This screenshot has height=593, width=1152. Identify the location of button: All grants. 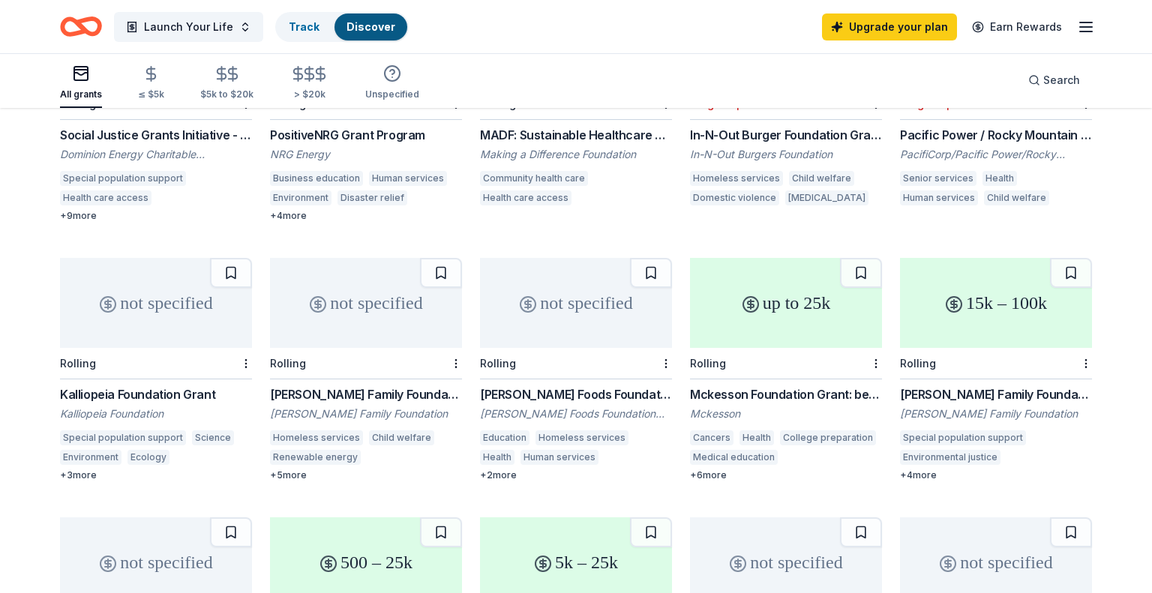
(81, 83).